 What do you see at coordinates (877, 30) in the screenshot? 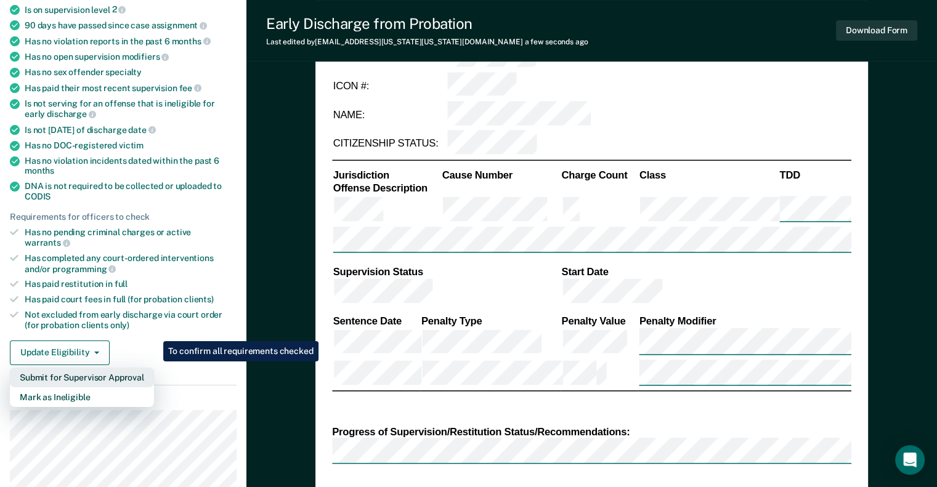
I see `button: Download Form` at bounding box center [877, 30].